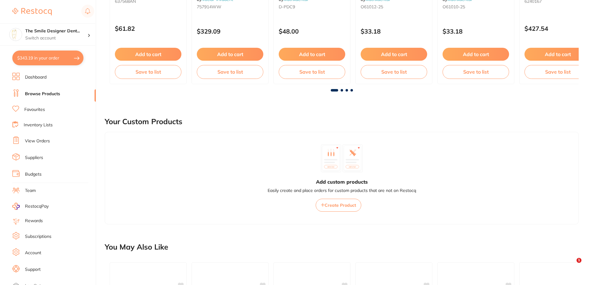 The image size is (591, 285). What do you see at coordinates (32, 12) in the screenshot?
I see `img: Restocq Logo` at bounding box center [32, 12].